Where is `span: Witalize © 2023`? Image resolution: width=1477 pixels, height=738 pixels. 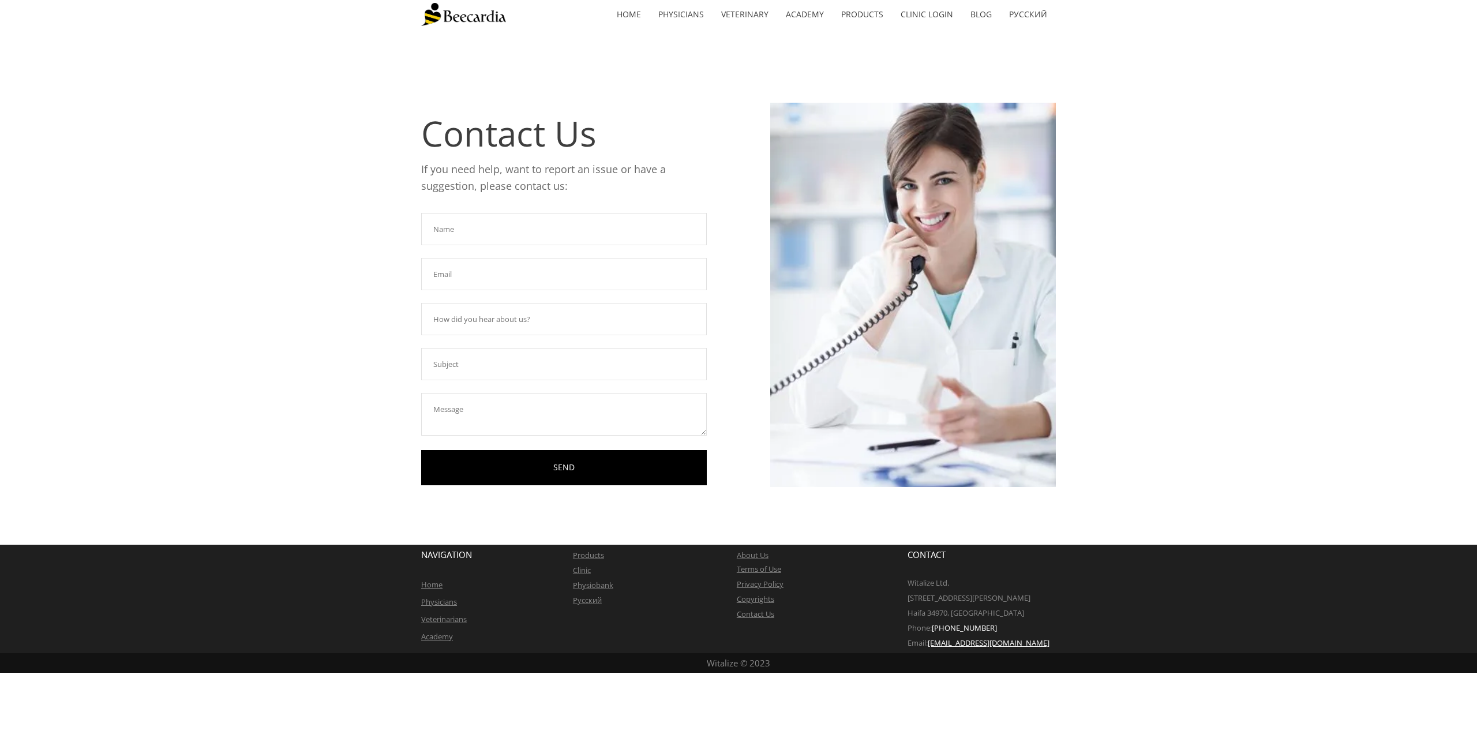 span: Witalize © 2023 is located at coordinates (739, 663).